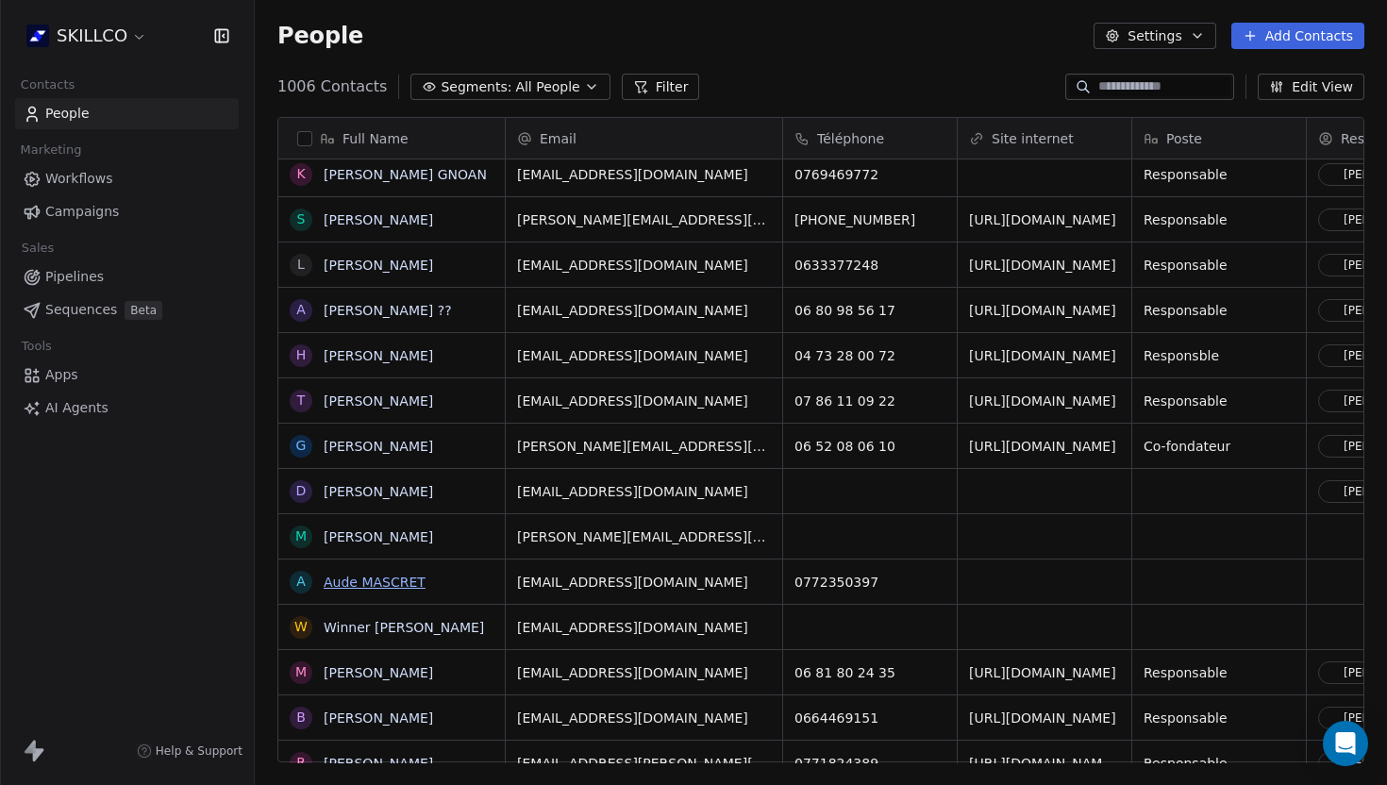 The height and width of the screenshot is (785, 1387). Describe the element at coordinates (47, 85) in the screenshot. I see `span: Contacts` at that location.